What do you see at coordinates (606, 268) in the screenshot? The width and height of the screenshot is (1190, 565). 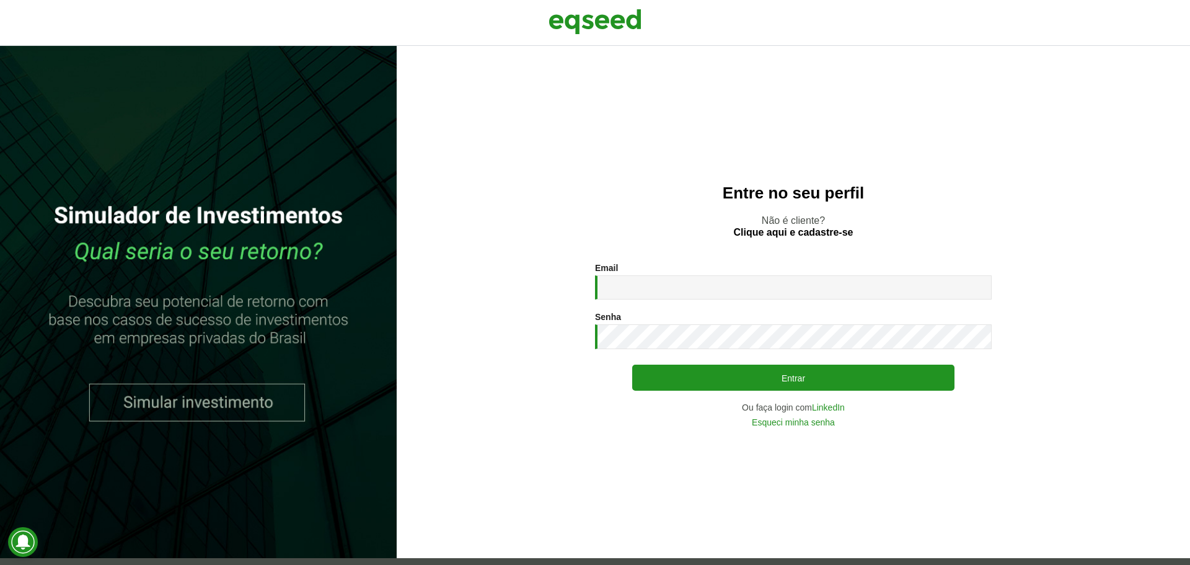 I see `label: Email` at bounding box center [606, 268].